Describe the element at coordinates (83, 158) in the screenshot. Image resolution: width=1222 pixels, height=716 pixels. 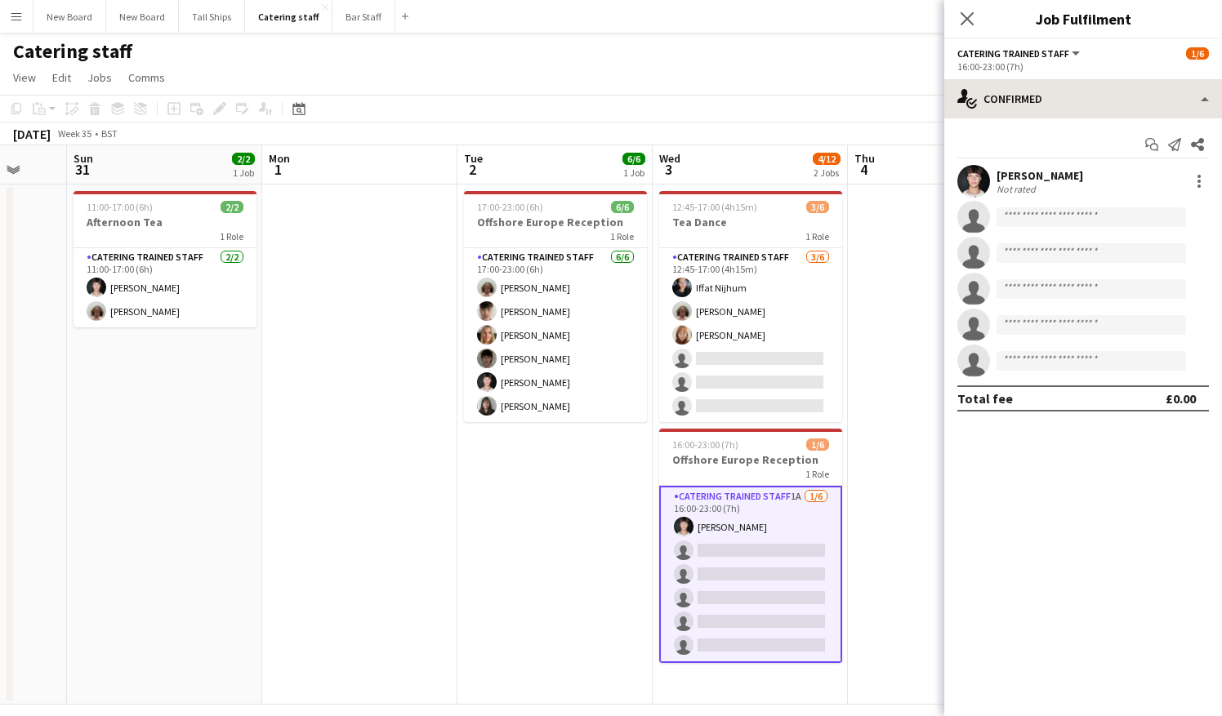
I see `span: Sun` at that location.